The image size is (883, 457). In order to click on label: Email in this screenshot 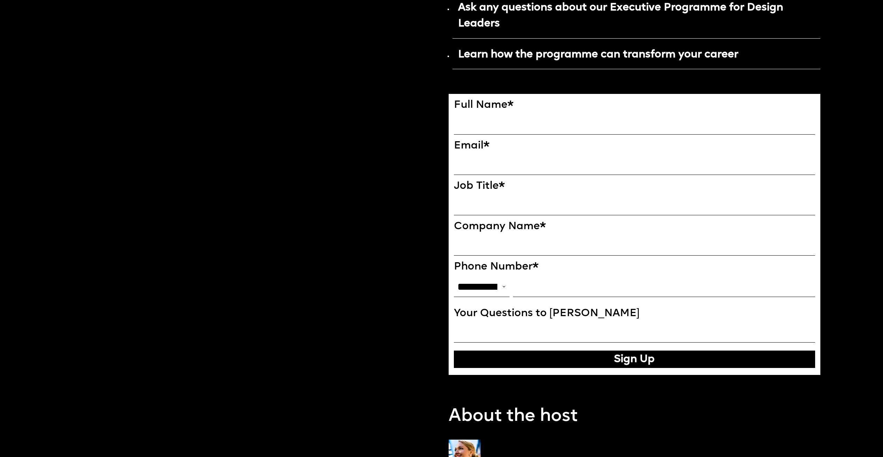, I will do `click(634, 146)`.